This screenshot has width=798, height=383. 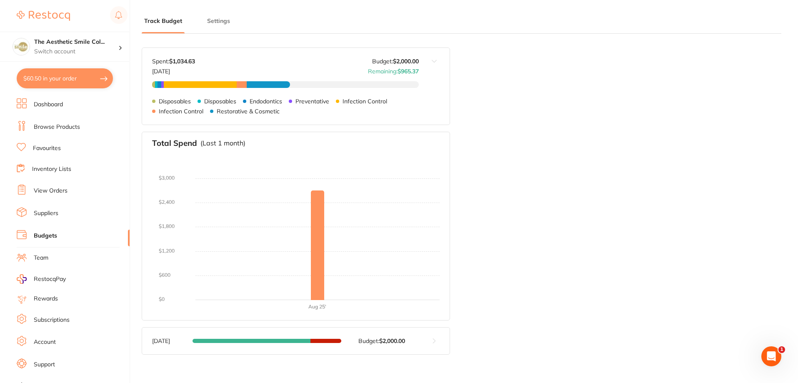 I want to click on h4: The Aesthetic Smile Collective, so click(x=76, y=42).